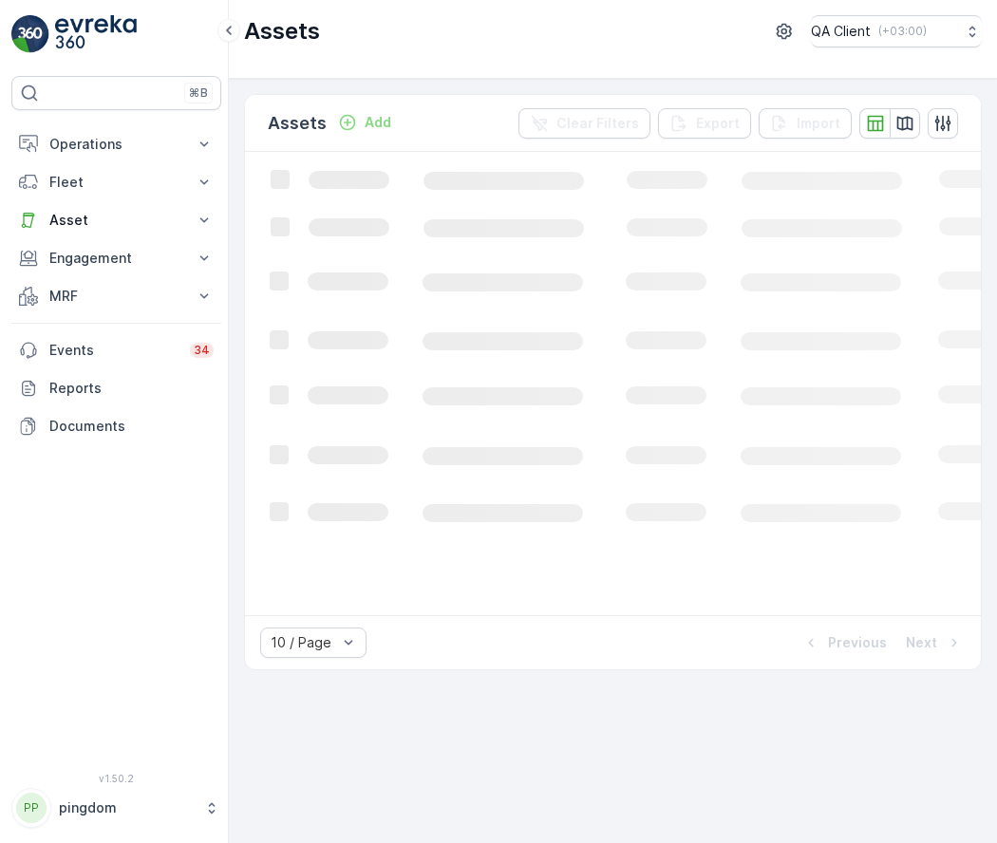 This screenshot has width=997, height=843. What do you see at coordinates (705, 123) in the screenshot?
I see `button: Export` at bounding box center [705, 123].